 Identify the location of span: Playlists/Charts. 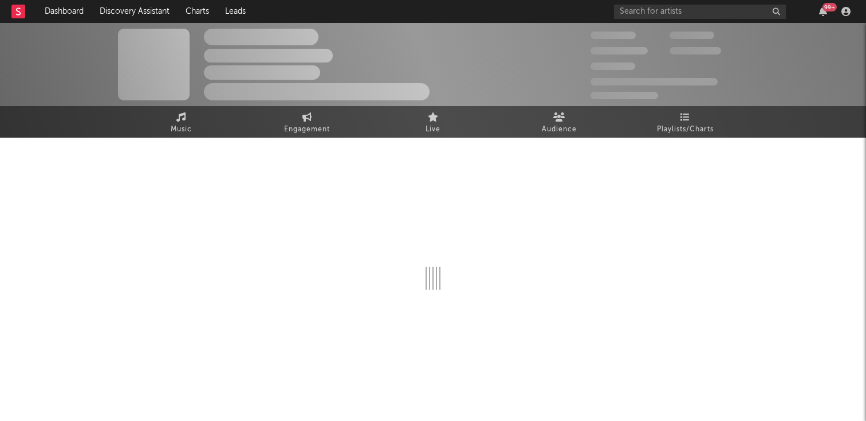
(685, 129).